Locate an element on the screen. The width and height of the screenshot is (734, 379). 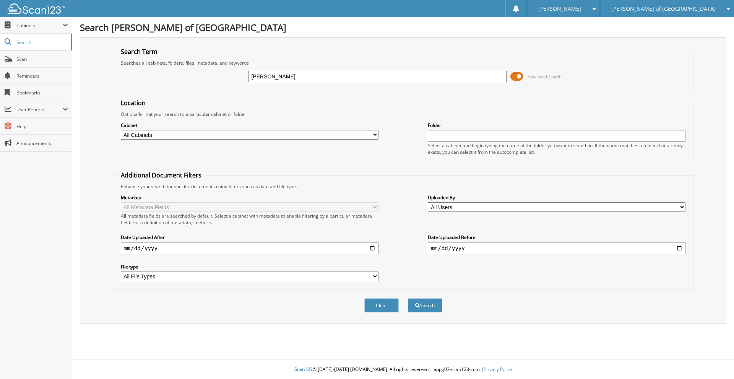
div: Optionally limit your search to a particular cabinet or folder is located at coordinates (403, 114).